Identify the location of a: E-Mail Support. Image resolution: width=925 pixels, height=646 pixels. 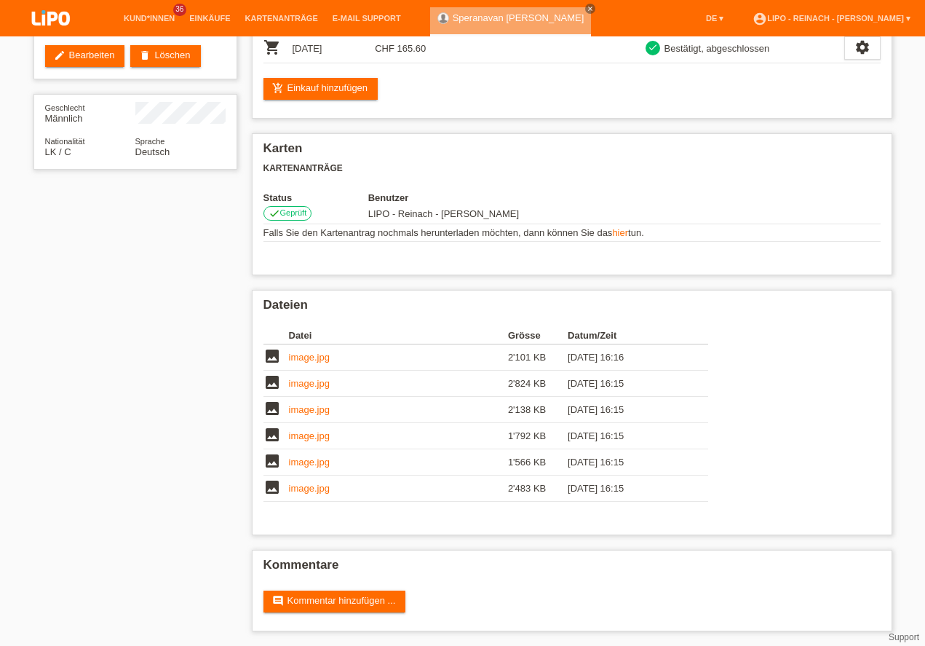
(367, 18).